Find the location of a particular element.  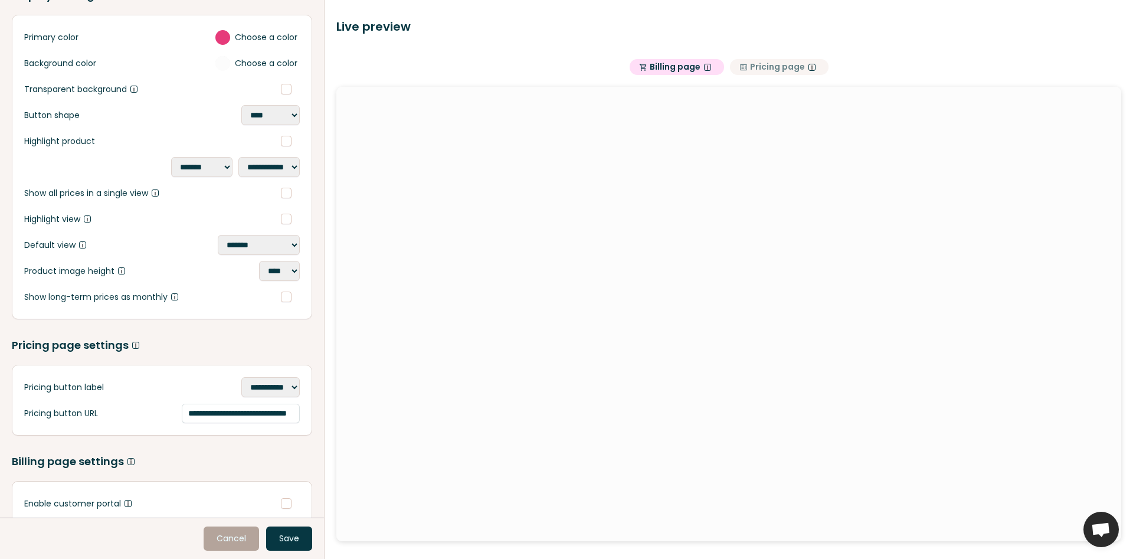

span: Select the default view to display first is located at coordinates (83, 245).